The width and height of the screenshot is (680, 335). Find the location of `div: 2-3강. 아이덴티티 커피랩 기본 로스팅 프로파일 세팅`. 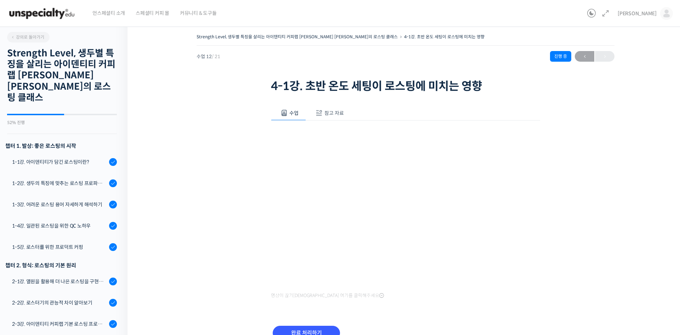

div: 2-3강. 아이덴티티 커피랩 기본 로스팅 프로파일 세팅 is located at coordinates (60, 324).